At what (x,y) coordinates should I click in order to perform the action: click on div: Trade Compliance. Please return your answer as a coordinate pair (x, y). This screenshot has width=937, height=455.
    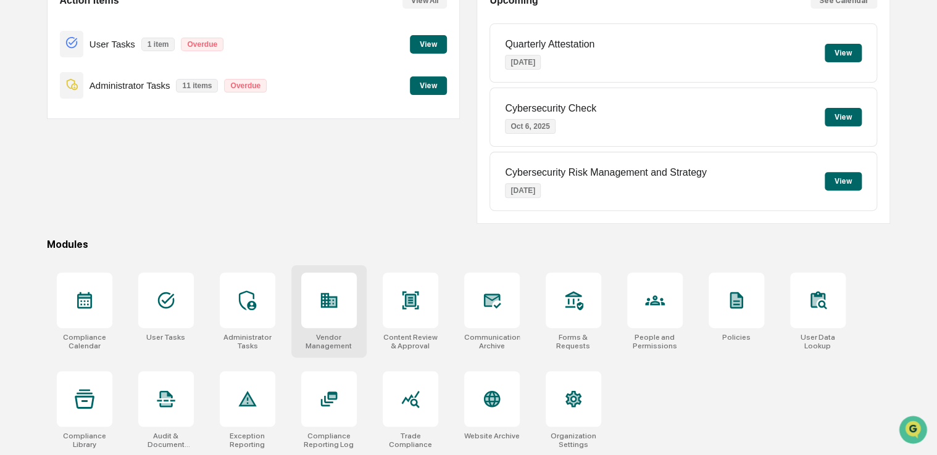
    Looking at the image, I should click on (410, 441).